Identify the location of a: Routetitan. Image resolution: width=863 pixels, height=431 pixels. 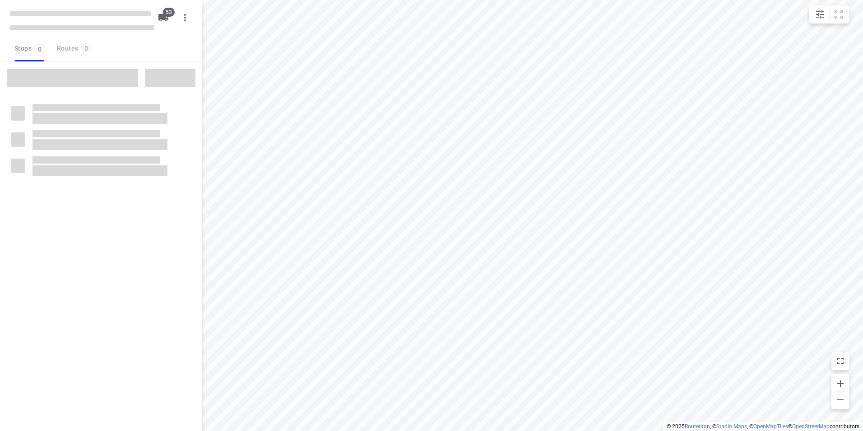
(698, 426).